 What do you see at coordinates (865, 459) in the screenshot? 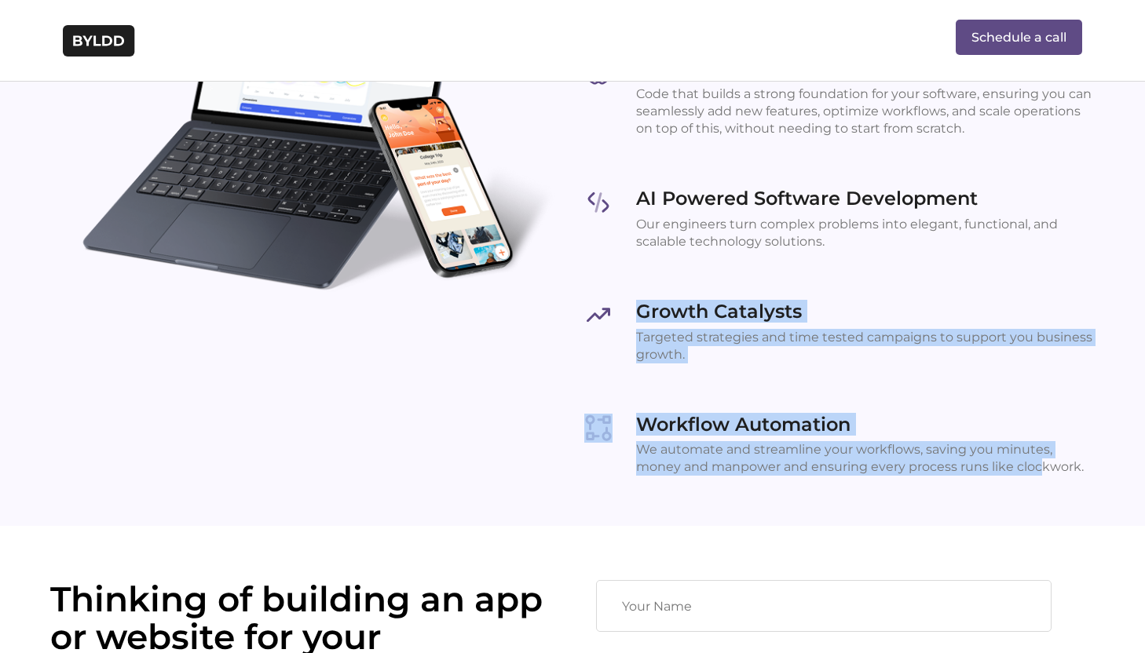
I see `p: We automate and streamline your workflows, saving you minutes, money and manpower and ensuring ev...` at bounding box center [865, 459].